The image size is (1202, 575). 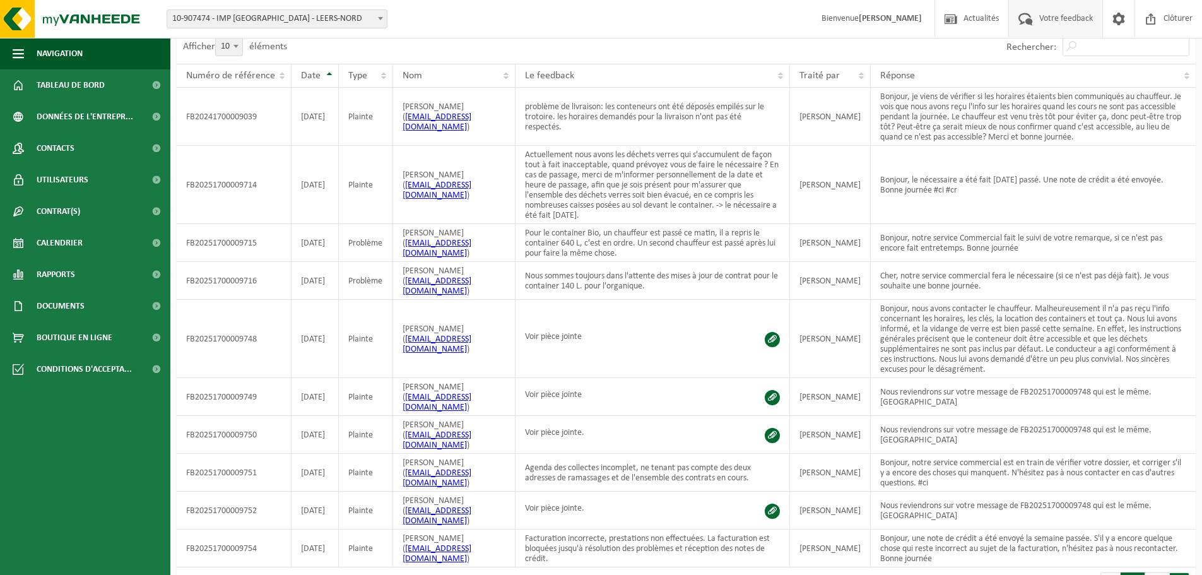 What do you see at coordinates (230, 76) in the screenshot?
I see `span: Numéro de référence` at bounding box center [230, 76].